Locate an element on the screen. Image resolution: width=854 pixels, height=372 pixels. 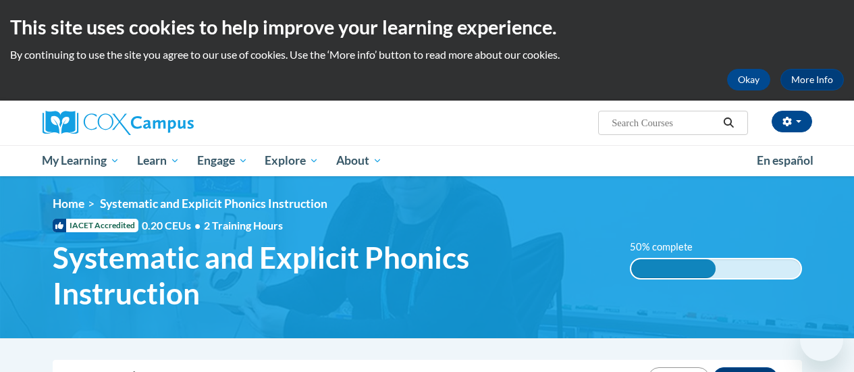
div: Main menu is located at coordinates (427, 161).